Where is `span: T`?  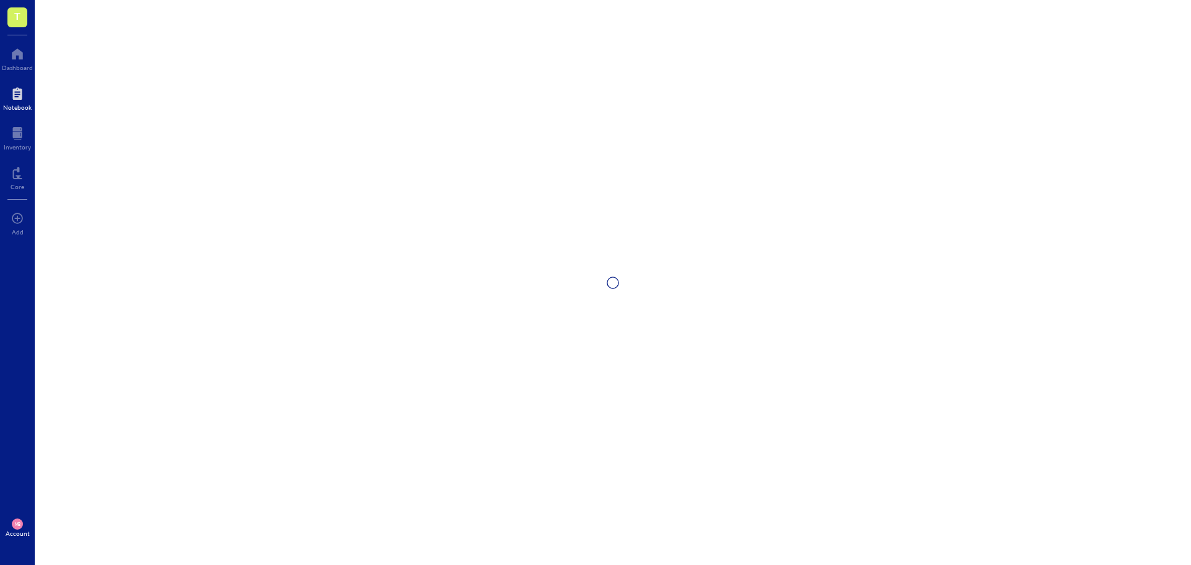 span: T is located at coordinates (17, 16).